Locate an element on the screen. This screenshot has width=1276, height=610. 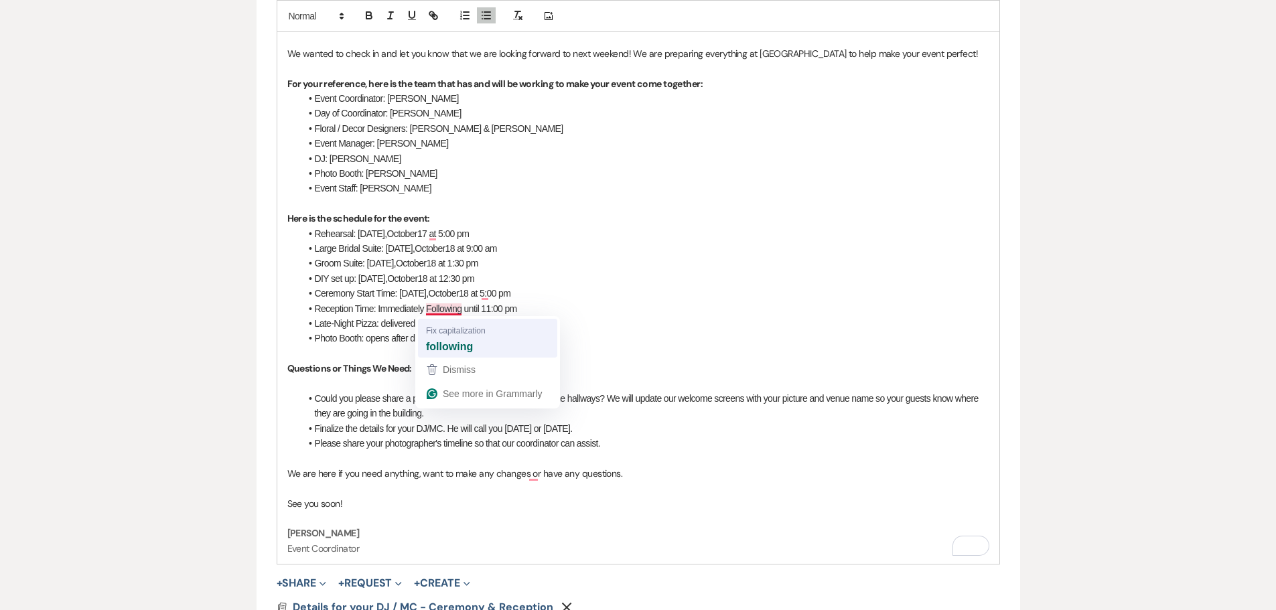
span: Late-Night Pizza: delivered at 9:45 pm is located at coordinates (386, 324).